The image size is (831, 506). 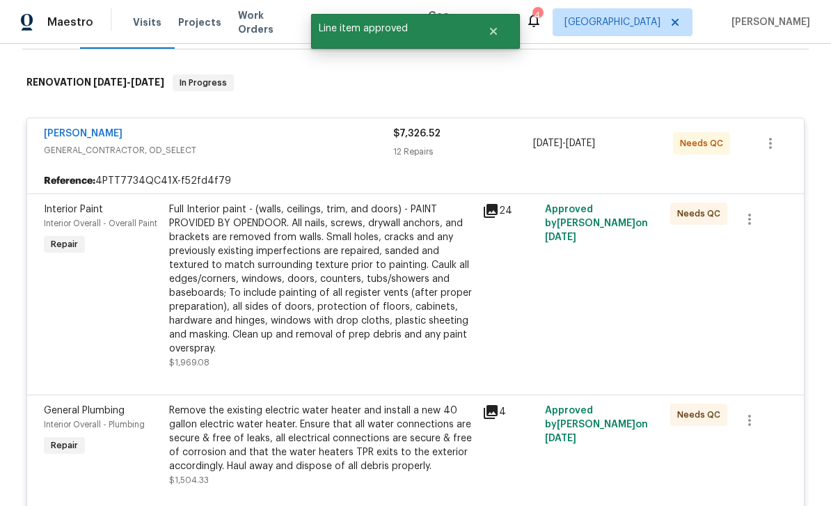 I want to click on span: Visits, so click(x=147, y=22).